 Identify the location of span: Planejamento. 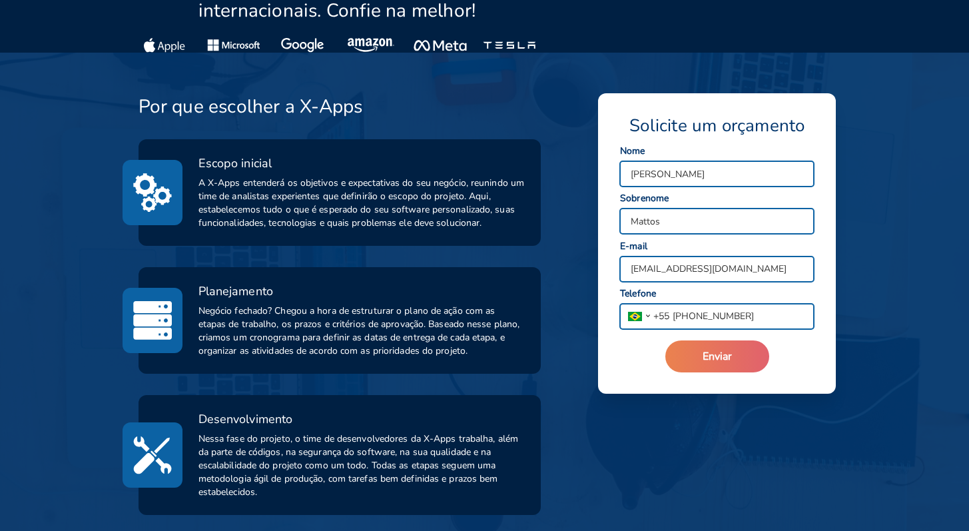
(236, 291).